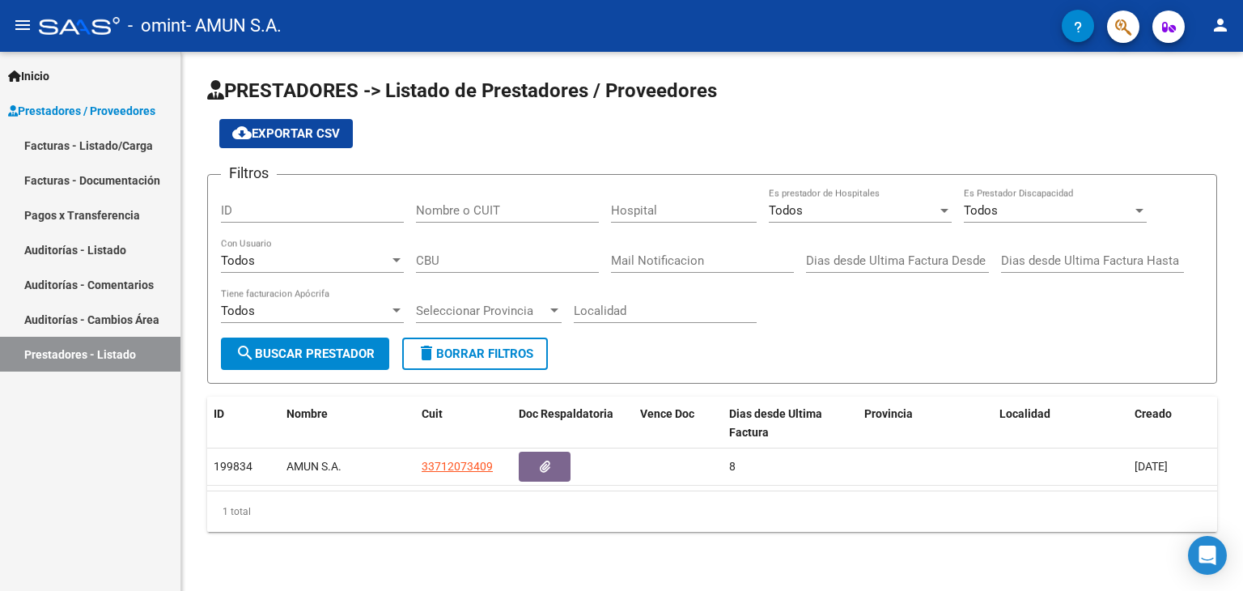 The height and width of the screenshot is (591, 1243). Describe the element at coordinates (1024, 413) in the screenshot. I see `span: Localidad` at that location.